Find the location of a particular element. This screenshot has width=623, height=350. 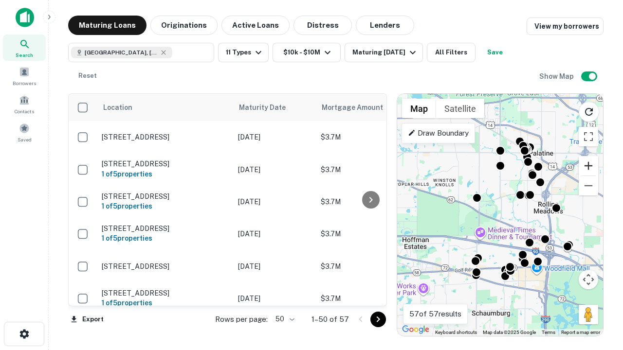

button: Keyboard shortcuts is located at coordinates (456, 333).